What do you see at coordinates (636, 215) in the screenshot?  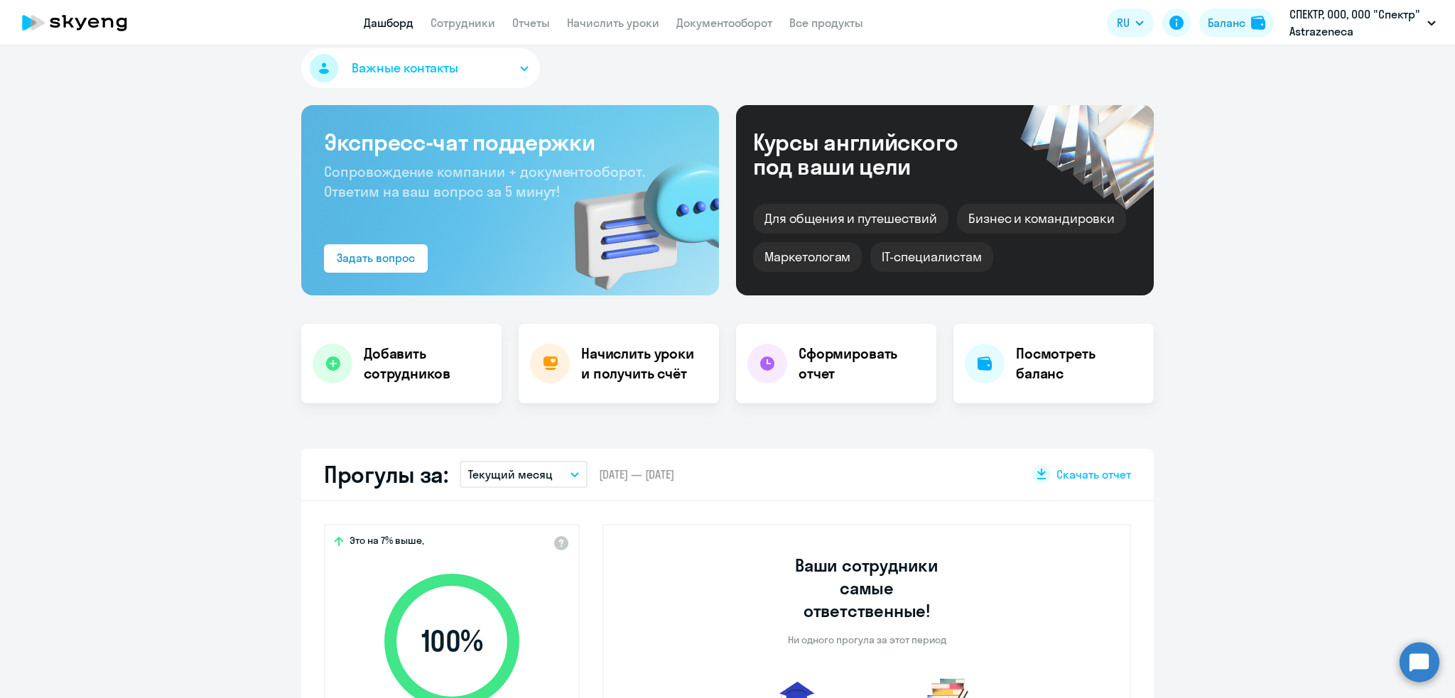 I see `img: bg-img` at bounding box center [636, 215].